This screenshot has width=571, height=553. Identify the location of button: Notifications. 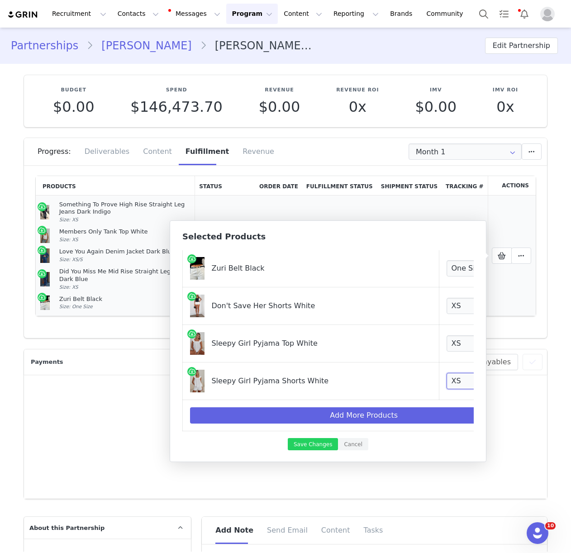
(525, 14).